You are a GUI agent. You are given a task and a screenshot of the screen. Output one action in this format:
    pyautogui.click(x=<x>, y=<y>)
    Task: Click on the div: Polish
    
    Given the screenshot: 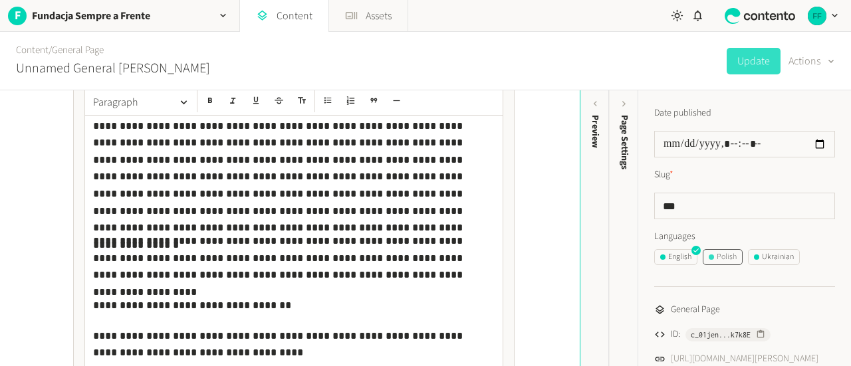 What is the action you would take?
    pyautogui.click(x=723, y=257)
    